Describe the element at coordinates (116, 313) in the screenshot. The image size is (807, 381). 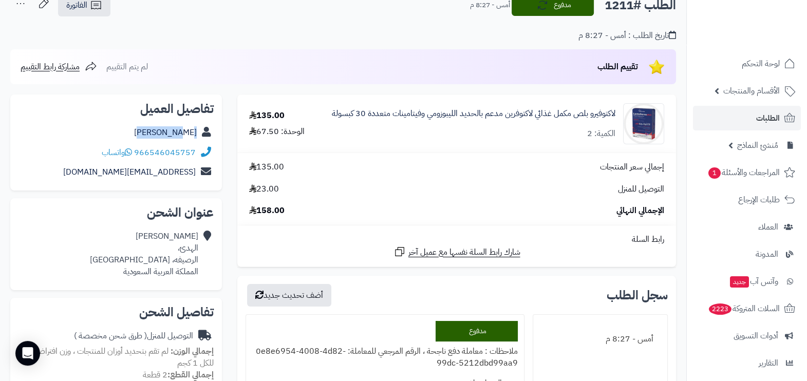
I see `h2: تفاصيل الشحن` at that location.